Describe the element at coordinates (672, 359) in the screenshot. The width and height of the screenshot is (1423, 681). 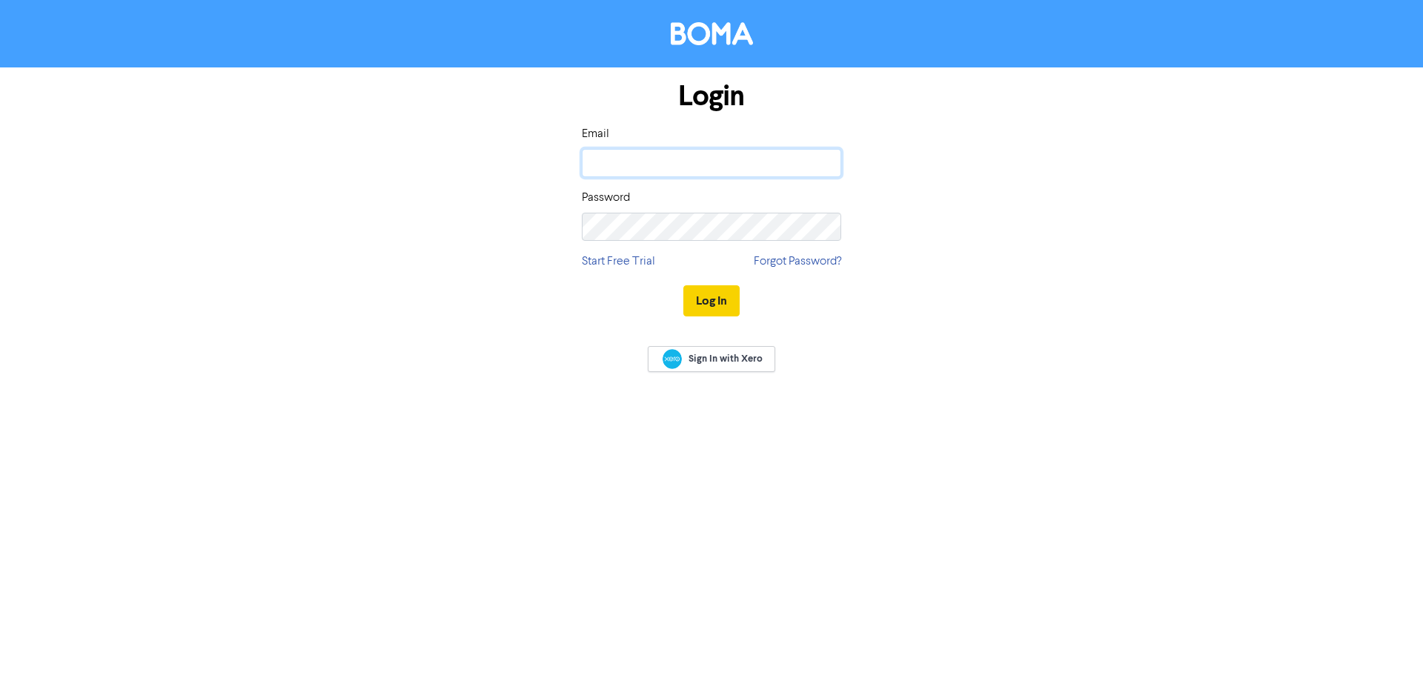
I see `img: Xero logo` at that location.